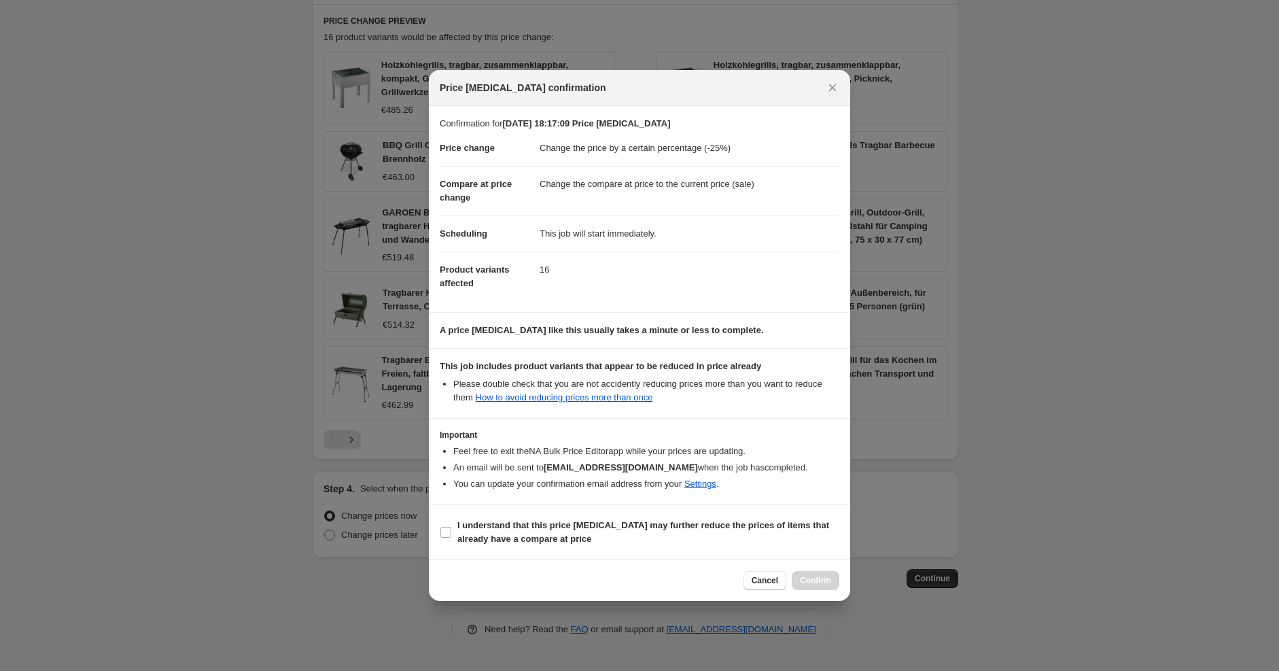 This screenshot has height=671, width=1279. Describe the element at coordinates (646, 468) in the screenshot. I see `li: An email will be sent to when the job has completed .` at that location.